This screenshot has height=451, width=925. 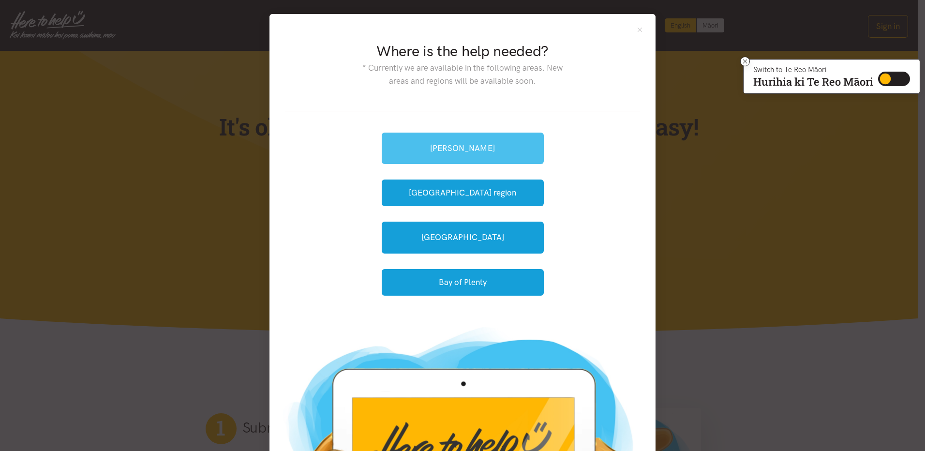 What do you see at coordinates (462, 51) in the screenshot?
I see `h2: Where is the help needed?` at bounding box center [462, 51].